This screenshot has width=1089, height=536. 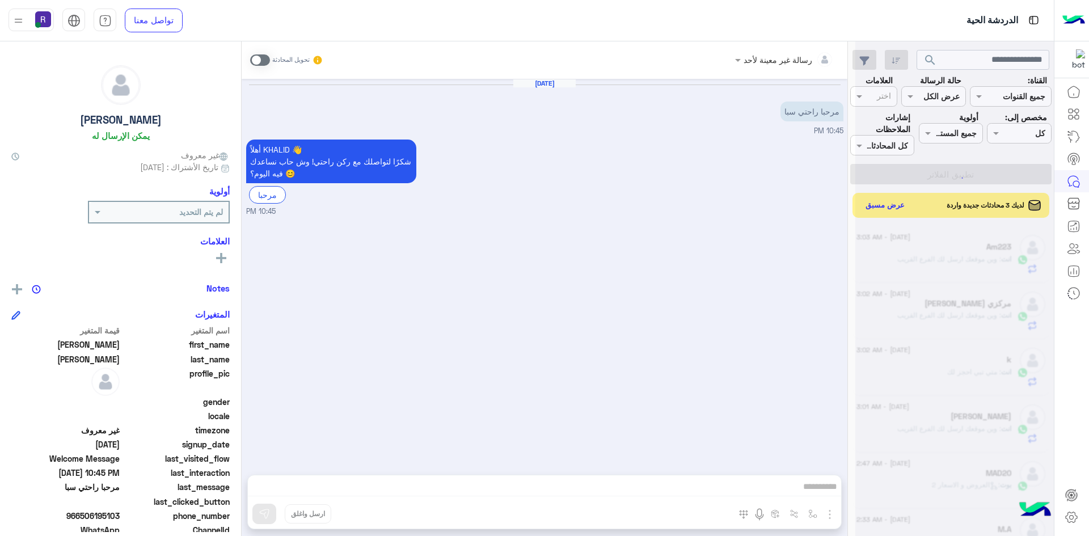 What do you see at coordinates (212, 314) in the screenshot?
I see `h6: المتغيرات` at bounding box center [212, 314].